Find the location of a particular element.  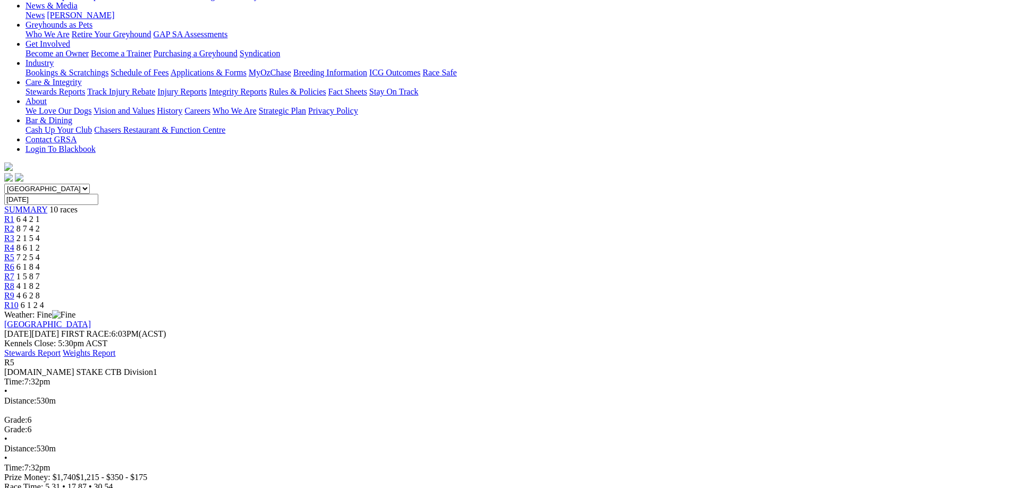

div: Kennels Close: 5:30pm ACST is located at coordinates (510, 344).